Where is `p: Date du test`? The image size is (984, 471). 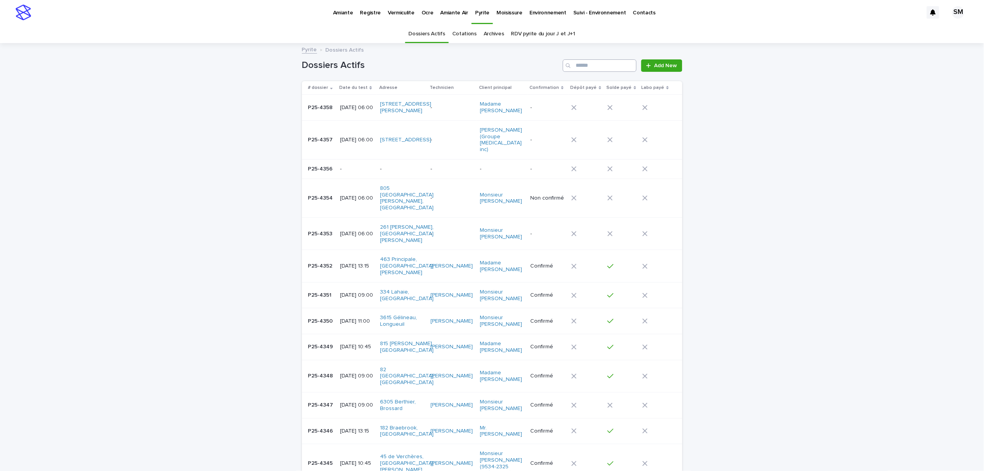
p: Date du test is located at coordinates (353, 88).